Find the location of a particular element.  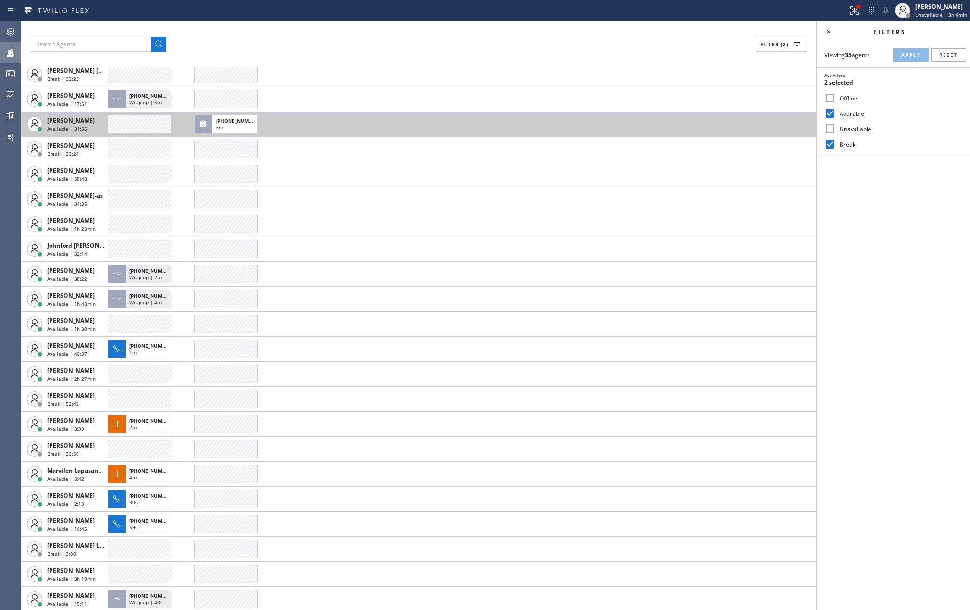

span: Available | 3h 19min is located at coordinates (71, 579).